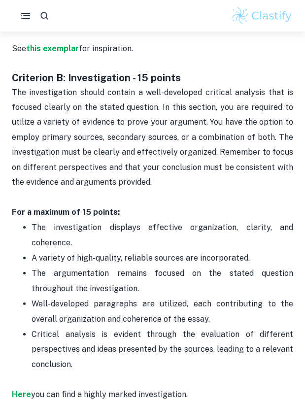  I want to click on strong: For a maximum of 15 points:, so click(65, 212).